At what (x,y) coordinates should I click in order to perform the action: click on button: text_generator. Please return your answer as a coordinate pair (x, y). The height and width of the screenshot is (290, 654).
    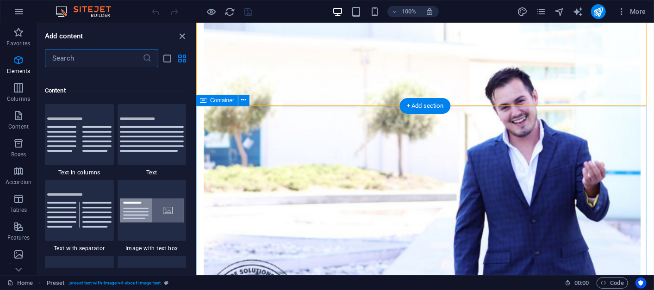
    Looking at the image, I should click on (579, 12).